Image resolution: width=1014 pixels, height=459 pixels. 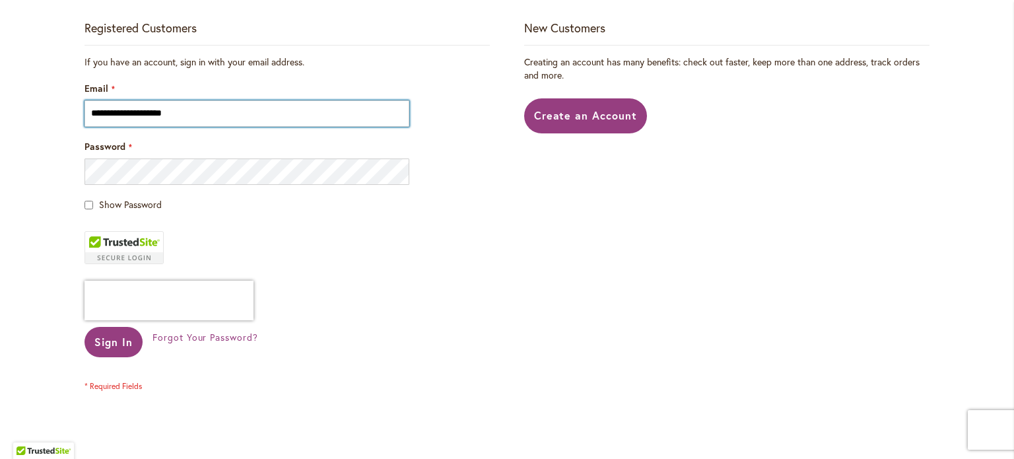 What do you see at coordinates (205, 337) in the screenshot?
I see `span: Forgot Your Password?` at bounding box center [205, 337].